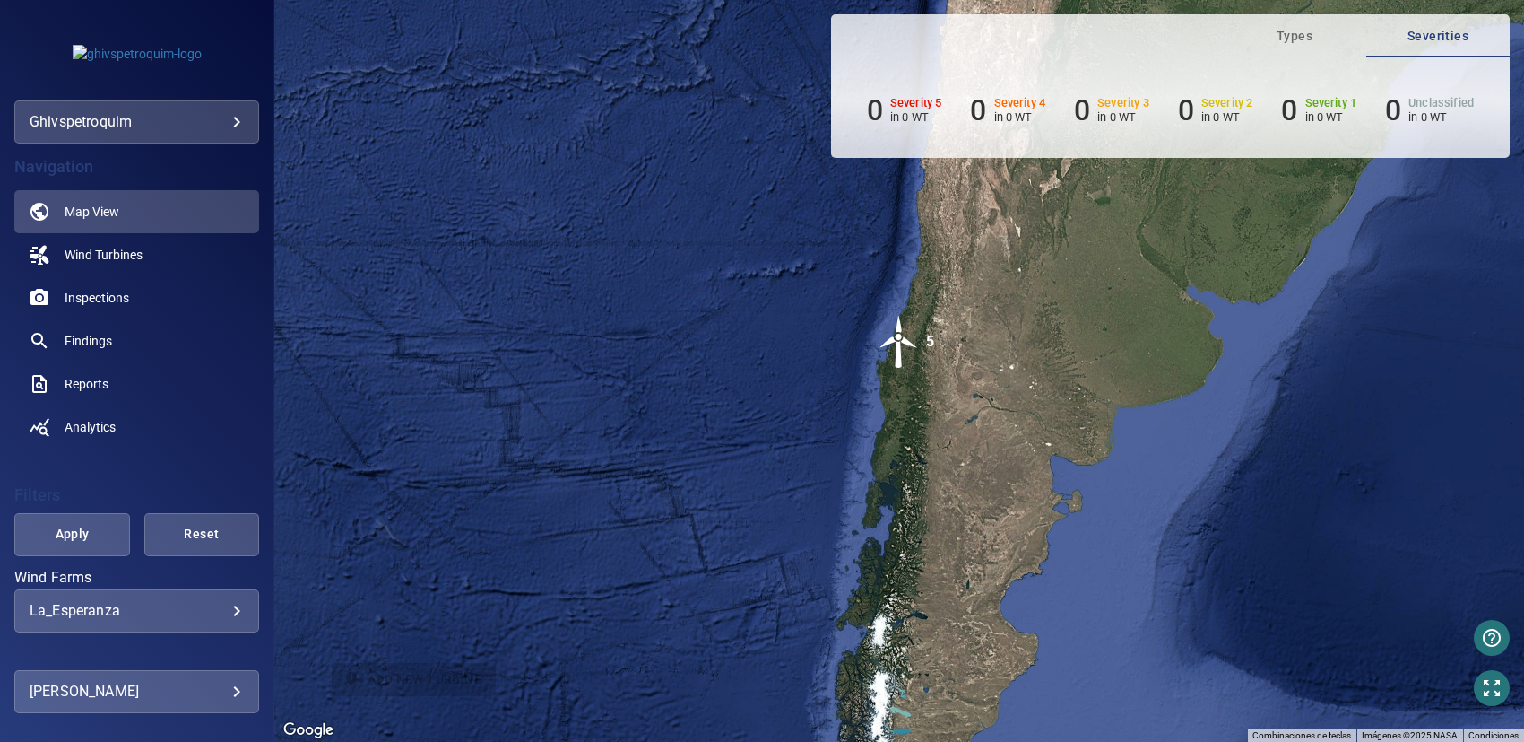  I want to click on span: Reports, so click(86, 384).